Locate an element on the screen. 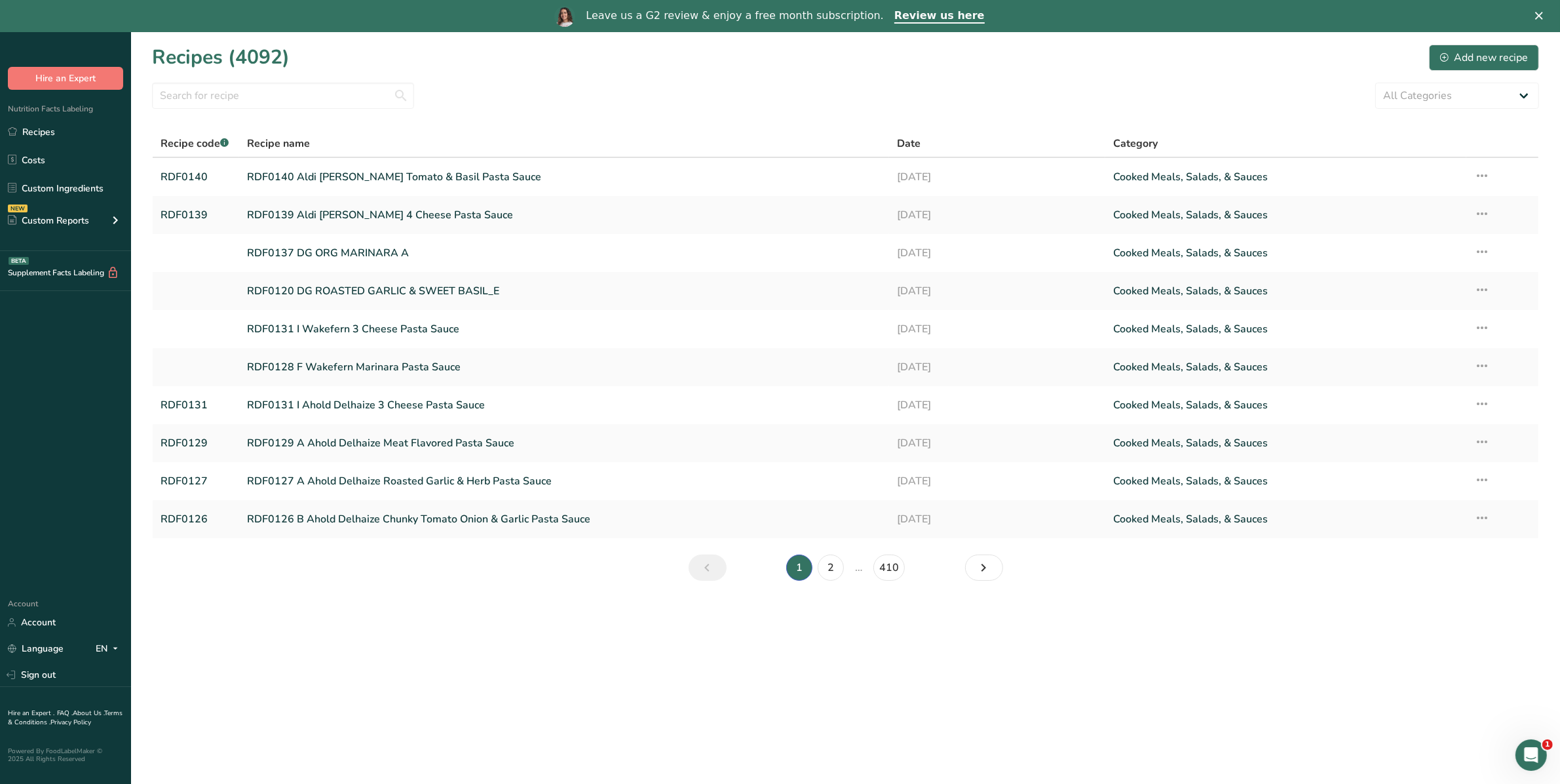 The width and height of the screenshot is (1560, 784). a: RDF0131 I Wakefern 3 Cheese Pasta Sauce is located at coordinates (564, 329).